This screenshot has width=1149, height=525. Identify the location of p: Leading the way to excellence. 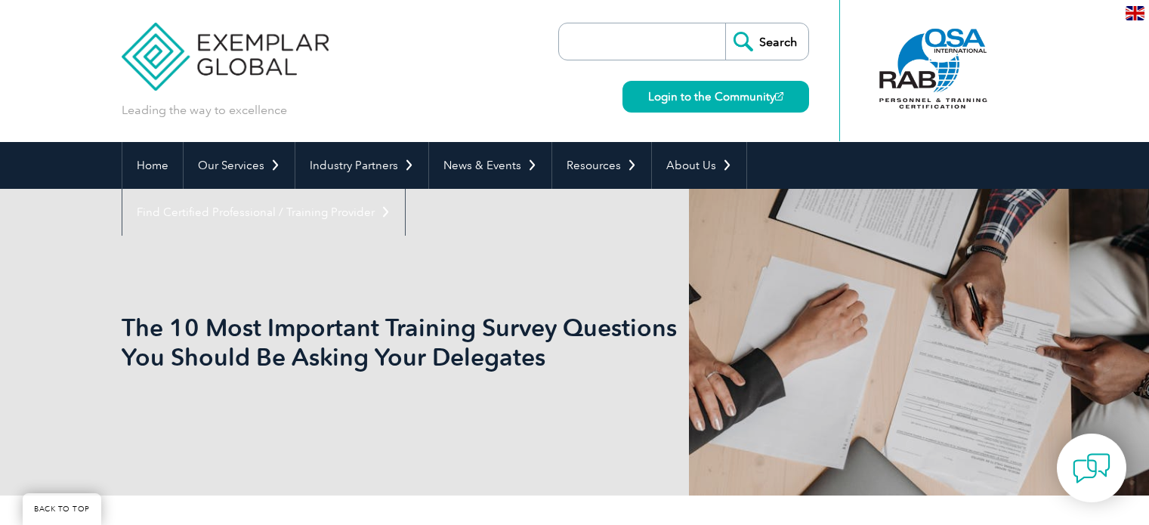
(204, 110).